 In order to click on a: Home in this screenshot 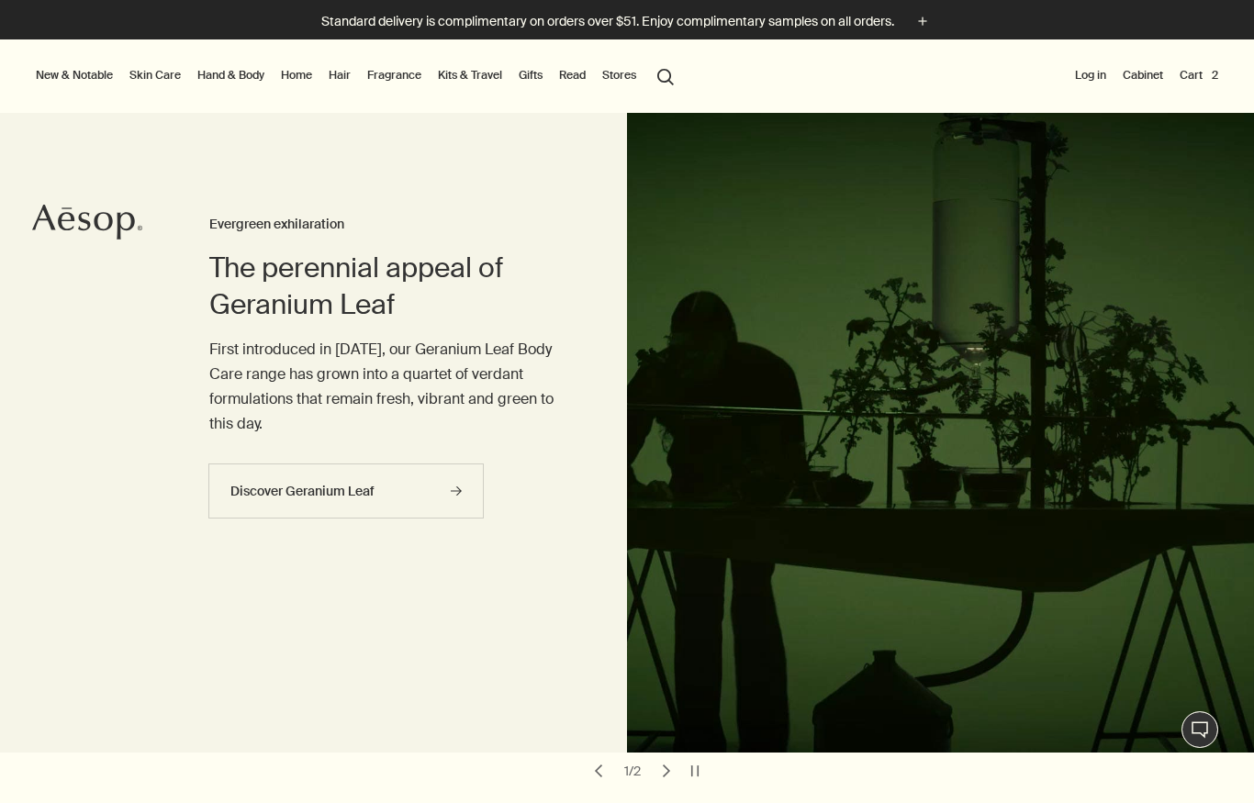, I will do `click(297, 75)`.